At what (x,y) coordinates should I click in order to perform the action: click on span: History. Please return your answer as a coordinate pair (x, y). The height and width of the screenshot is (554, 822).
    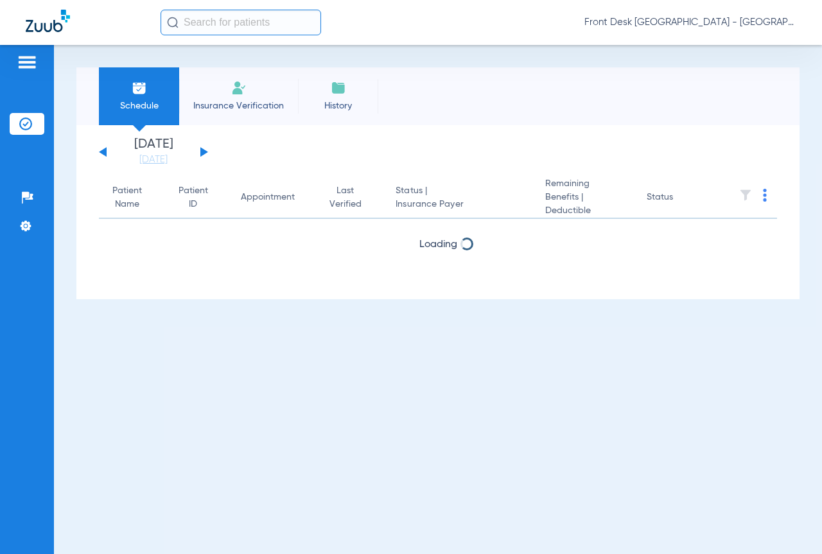
    Looking at the image, I should click on (338, 106).